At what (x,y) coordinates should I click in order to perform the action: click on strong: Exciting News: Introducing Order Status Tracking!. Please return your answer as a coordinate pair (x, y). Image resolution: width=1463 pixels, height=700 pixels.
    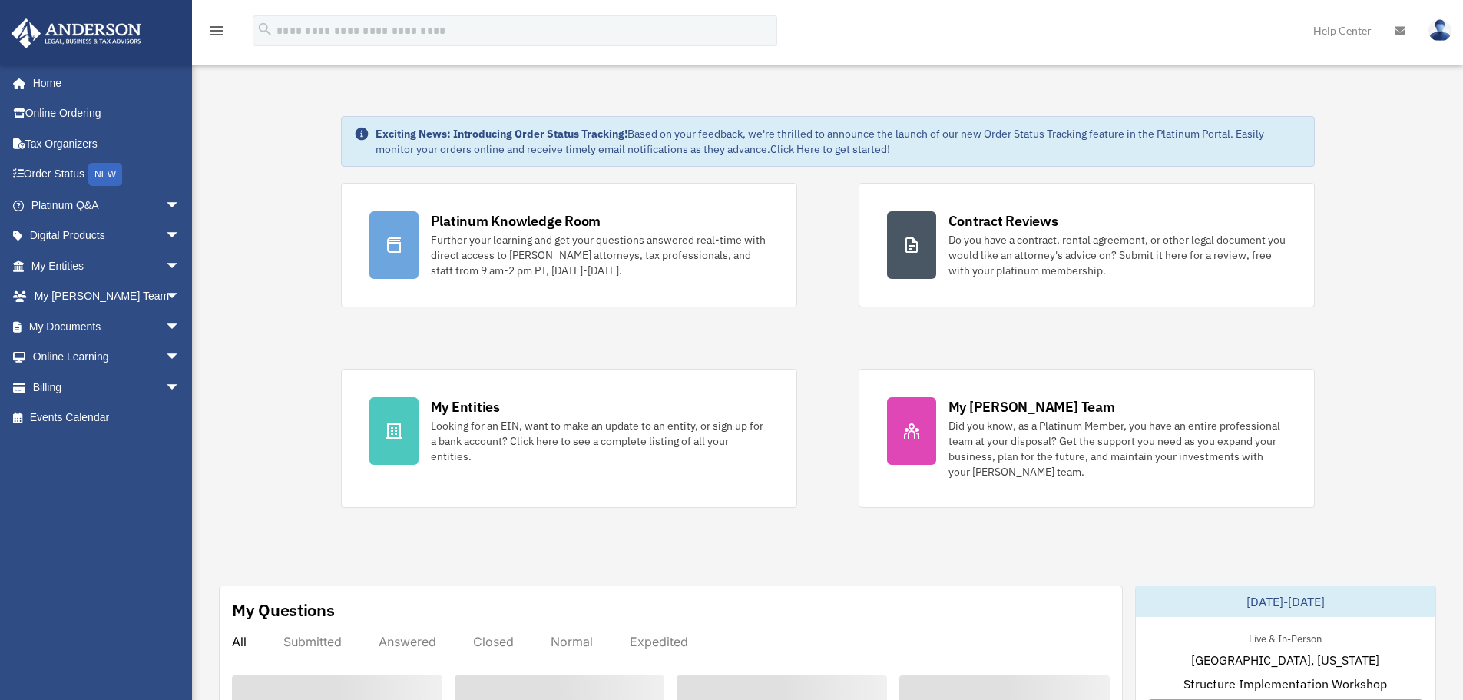
    Looking at the image, I should click on (502, 134).